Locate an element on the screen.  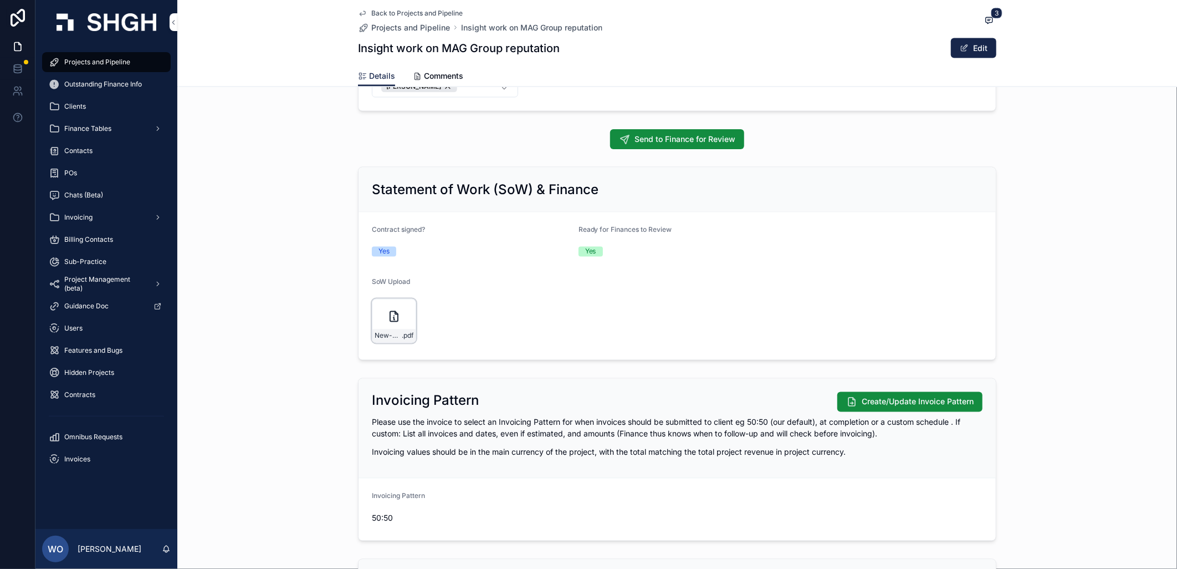
span: Send to Finance for Review is located at coordinates (685, 139).